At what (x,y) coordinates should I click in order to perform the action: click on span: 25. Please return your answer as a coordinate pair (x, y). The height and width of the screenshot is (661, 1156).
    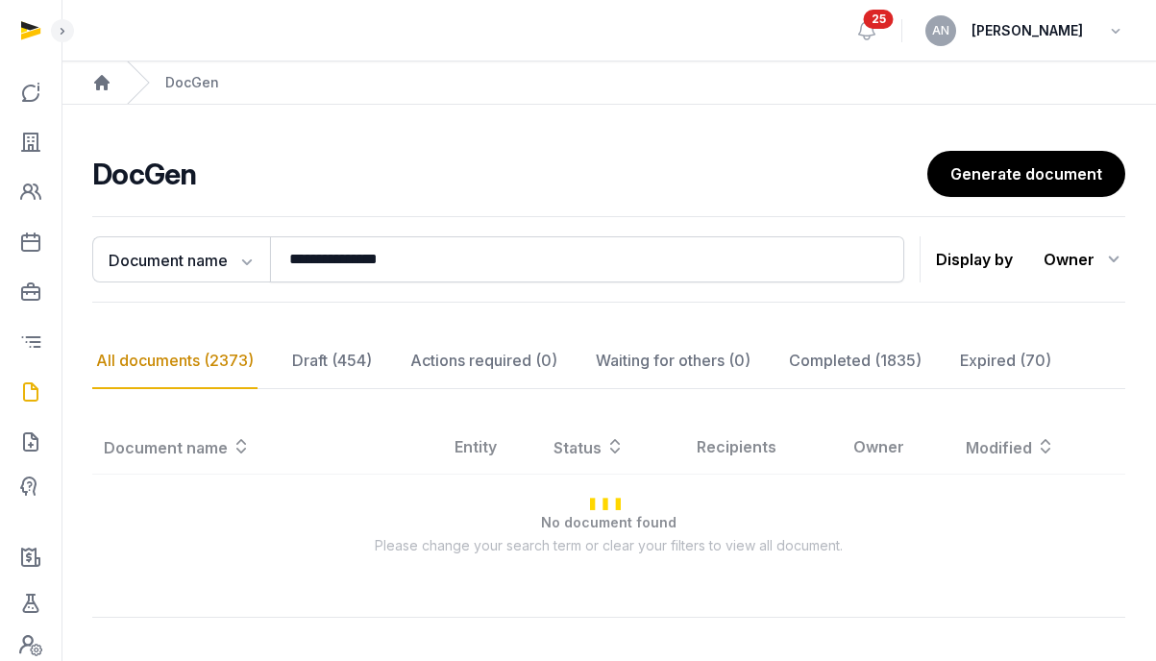
    Looking at the image, I should click on (878, 19).